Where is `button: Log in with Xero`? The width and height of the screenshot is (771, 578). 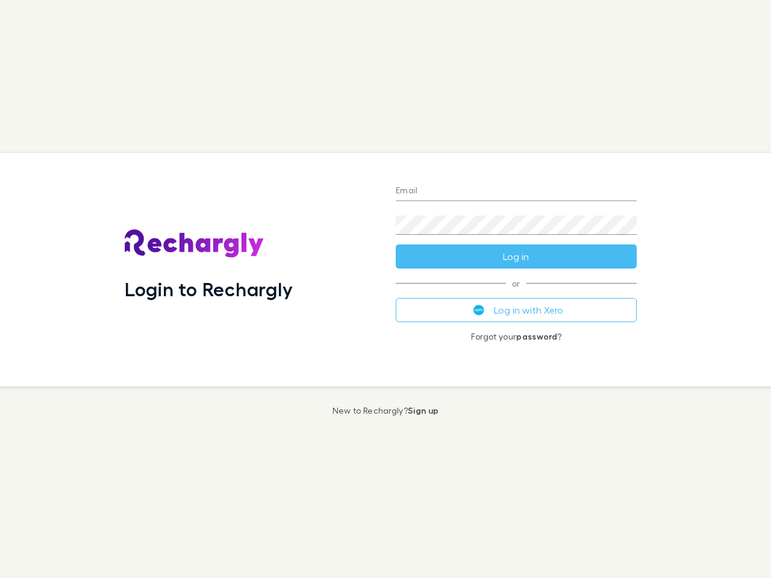 button: Log in with Xero is located at coordinates (516, 310).